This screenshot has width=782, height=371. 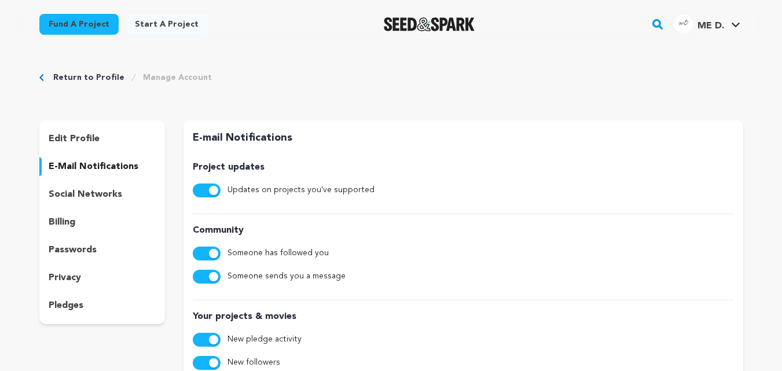 What do you see at coordinates (264, 340) in the screenshot?
I see `label: New pledge activity` at bounding box center [264, 340].